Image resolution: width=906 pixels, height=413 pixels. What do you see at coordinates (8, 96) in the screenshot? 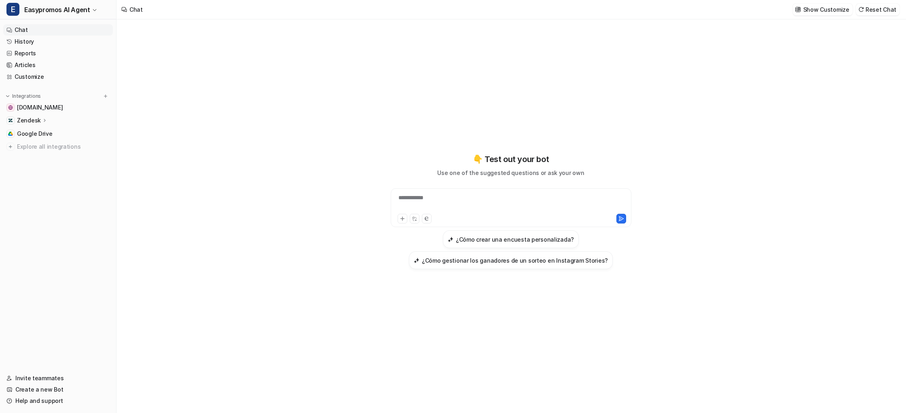
I see `img: expand menu` at bounding box center [8, 96].